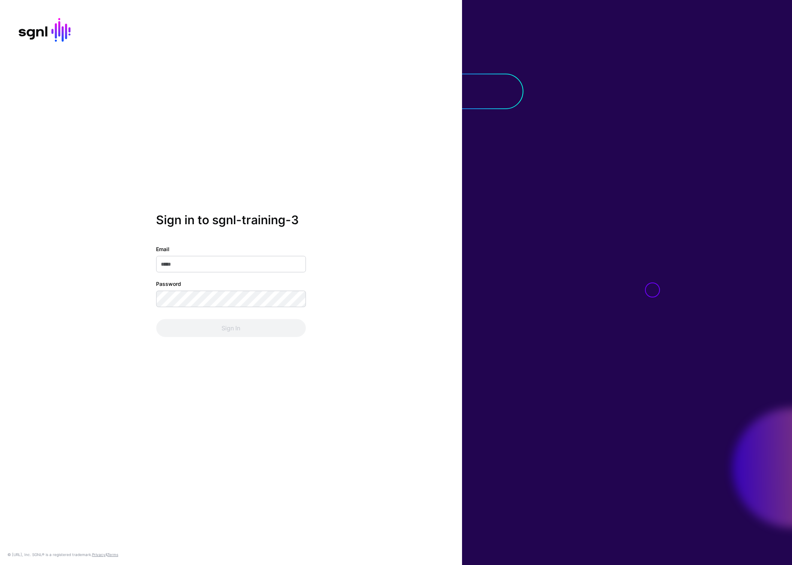 This screenshot has width=792, height=565. I want to click on a: Privacy, so click(99, 555).